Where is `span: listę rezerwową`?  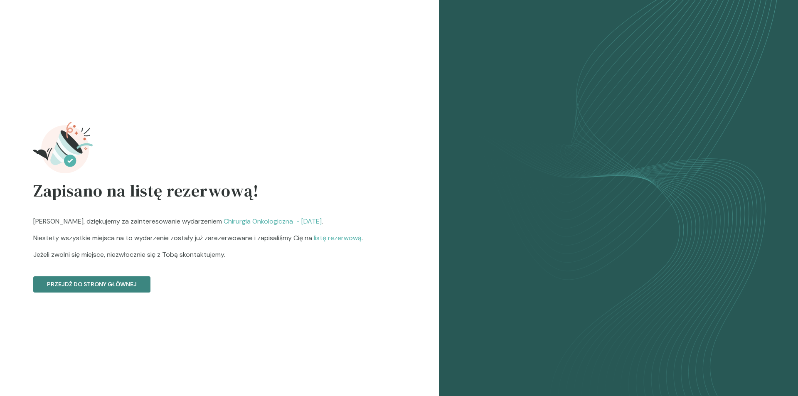
span: listę rezerwową is located at coordinates (338, 238).